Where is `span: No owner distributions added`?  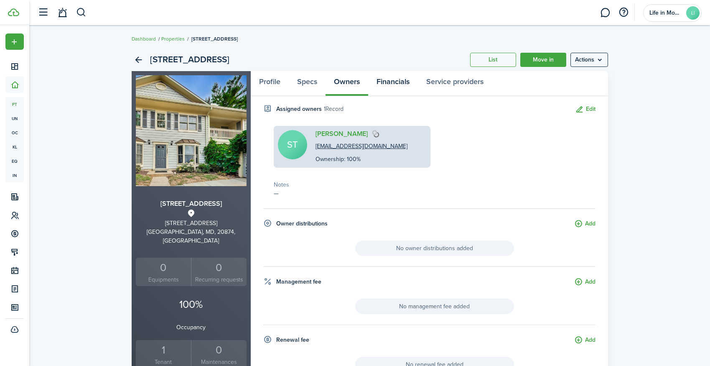 span: No owner distributions added is located at coordinates (435, 248).